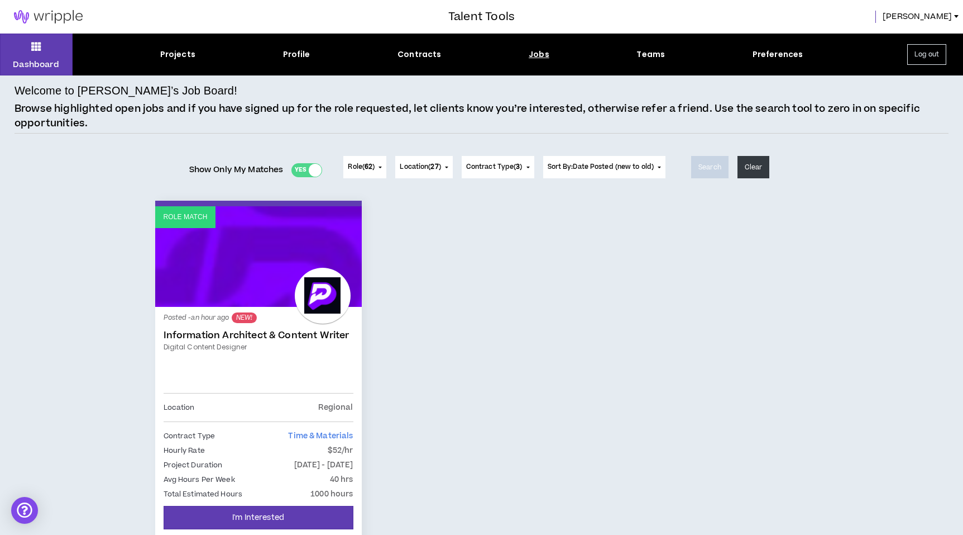  Describe the element at coordinates (179, 407) in the screenshot. I see `p: Location` at that location.